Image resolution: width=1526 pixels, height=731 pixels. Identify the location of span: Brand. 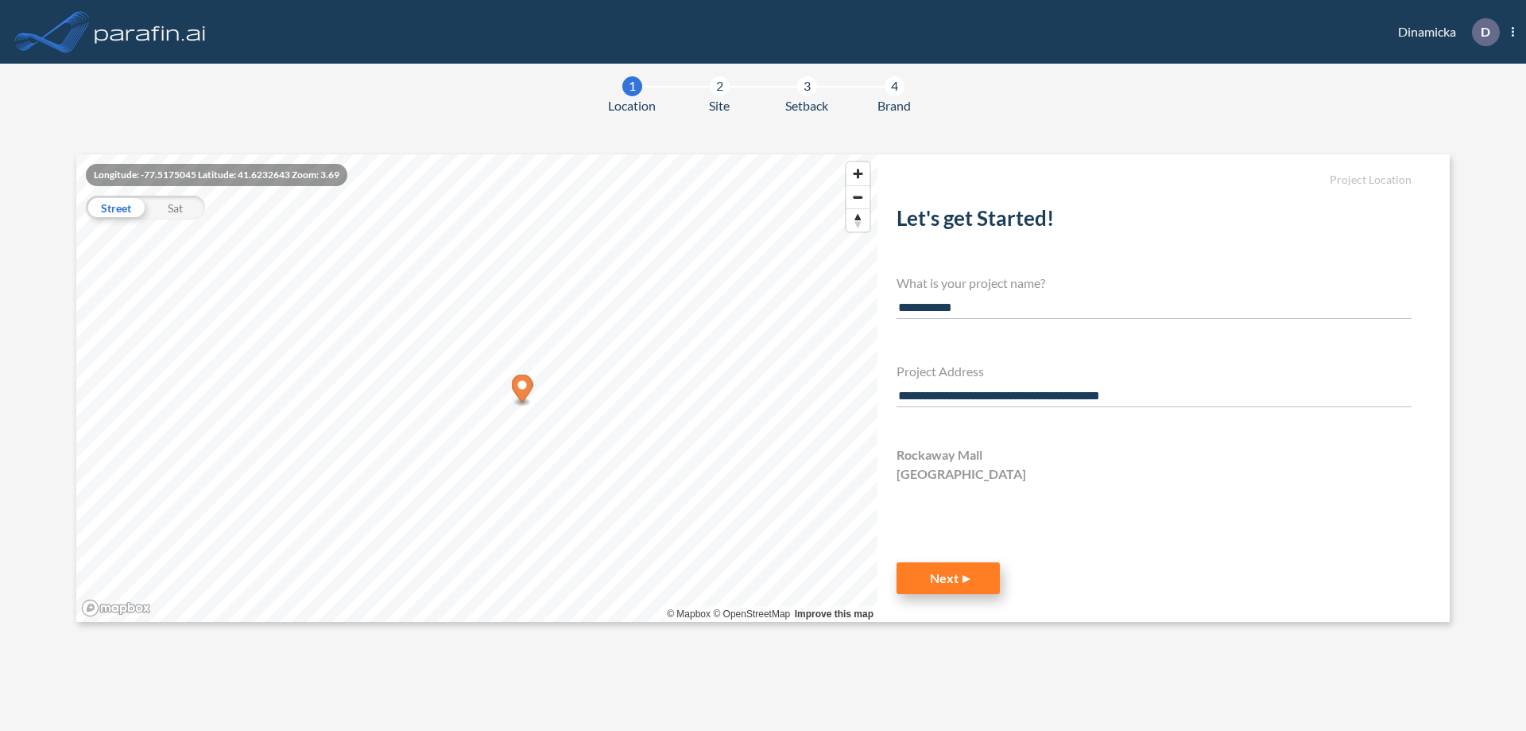
(894, 106).